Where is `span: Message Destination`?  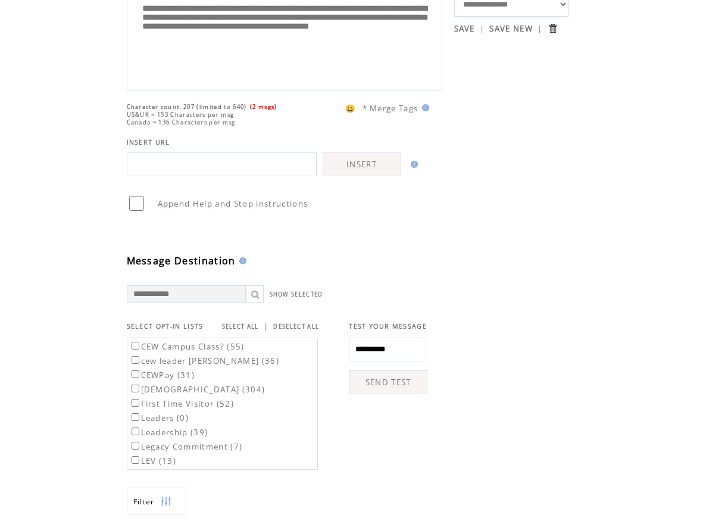
span: Message Destination is located at coordinates (181, 261).